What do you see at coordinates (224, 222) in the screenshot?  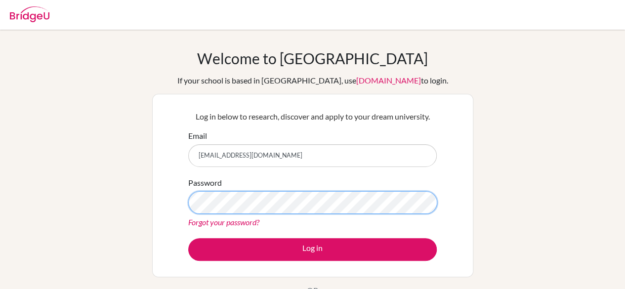 I see `a: Forgot your password?` at bounding box center [224, 222].